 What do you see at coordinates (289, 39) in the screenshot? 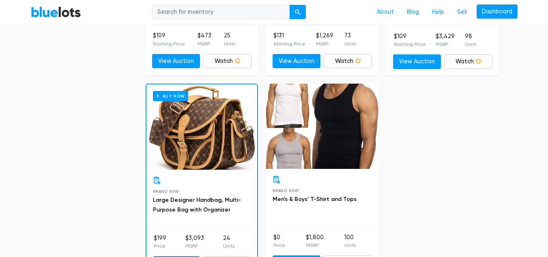
I see `li: $131` at bounding box center [289, 39].